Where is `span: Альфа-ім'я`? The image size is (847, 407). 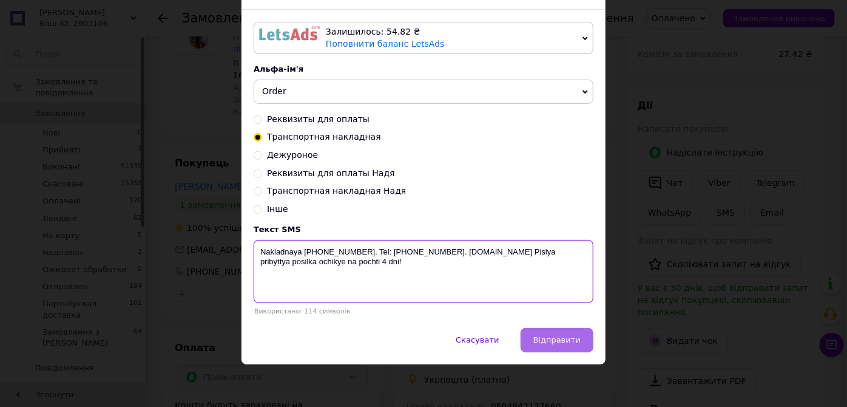
span: Альфа-ім'я is located at coordinates (279, 69).